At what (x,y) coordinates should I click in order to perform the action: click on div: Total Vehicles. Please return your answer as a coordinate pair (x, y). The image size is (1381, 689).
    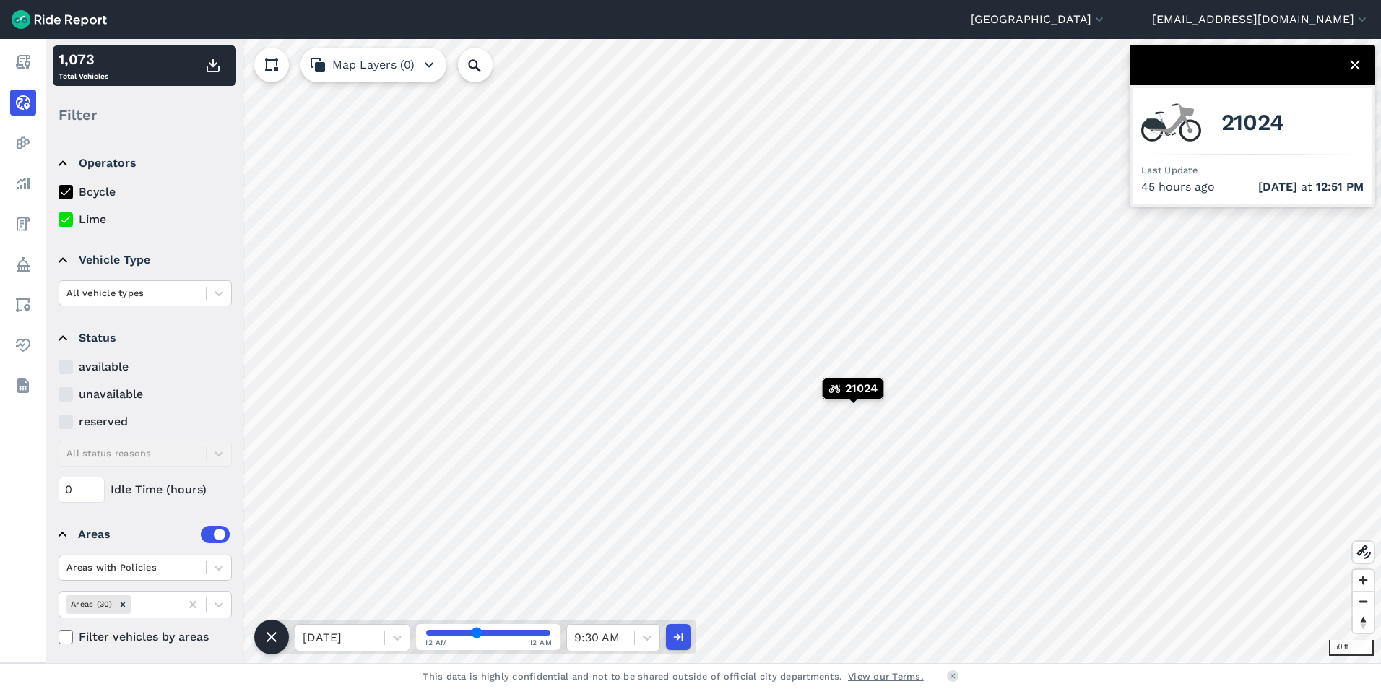
    Looking at the image, I should click on (83, 66).